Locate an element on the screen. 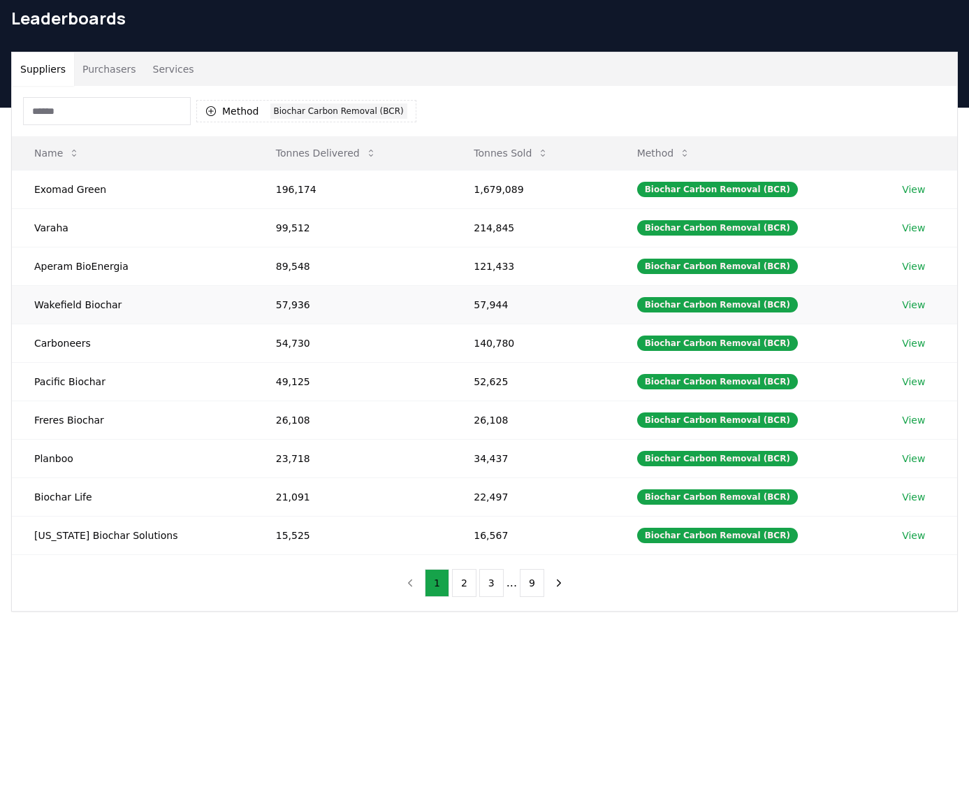 The image size is (969, 799). td: 54,730 is located at coordinates (353, 342).